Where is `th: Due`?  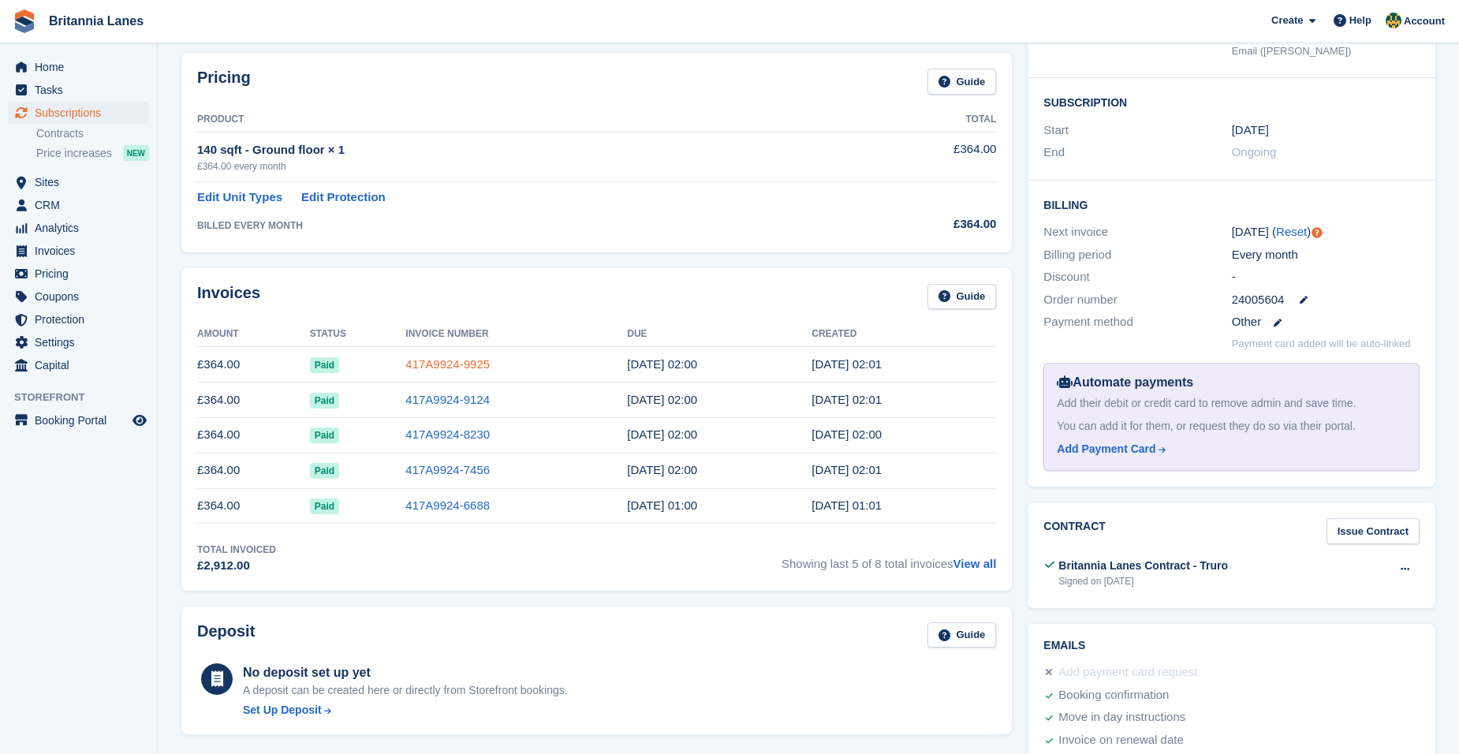
th: Due is located at coordinates (719, 334).